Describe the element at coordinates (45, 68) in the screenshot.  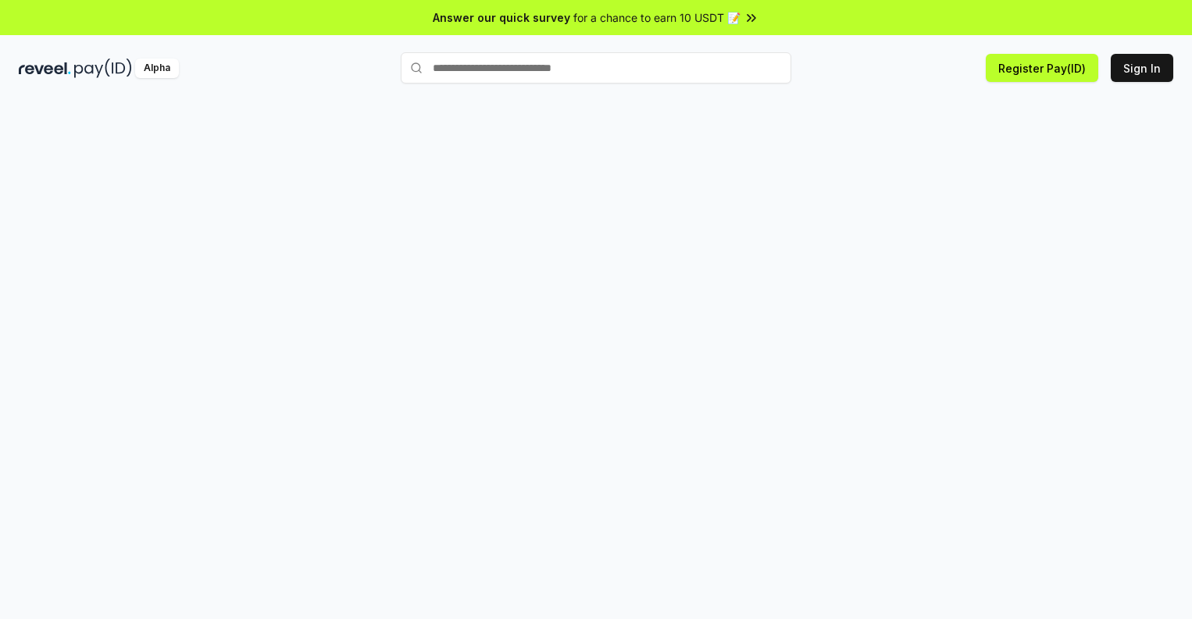
I see `img: reveel_dark` at that location.